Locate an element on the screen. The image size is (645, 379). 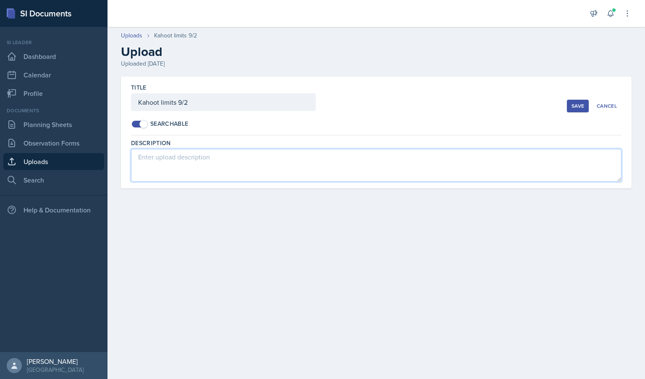
a: Profile is located at coordinates (54, 93).